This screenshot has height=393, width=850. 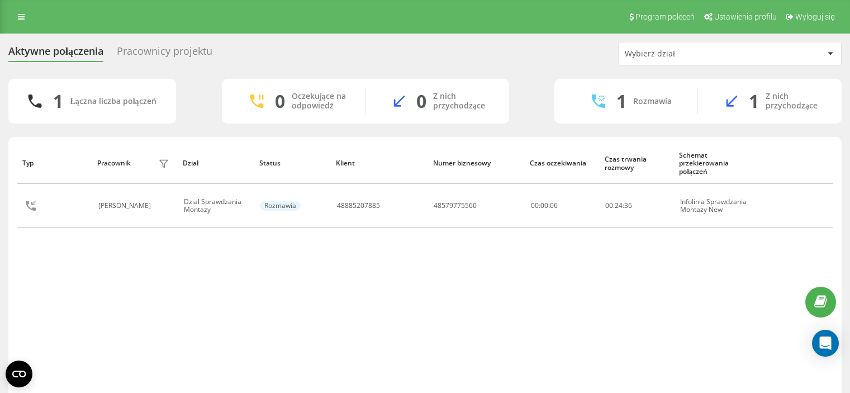 I want to click on div: Typ, so click(x=54, y=163).